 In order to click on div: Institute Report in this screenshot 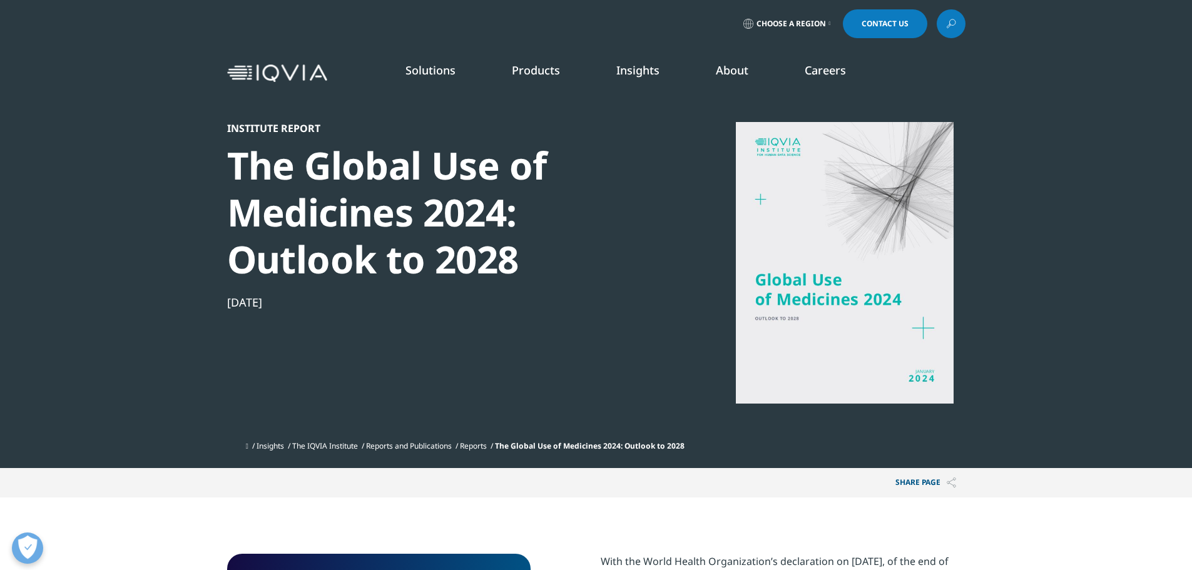, I will do `click(442, 128)`.